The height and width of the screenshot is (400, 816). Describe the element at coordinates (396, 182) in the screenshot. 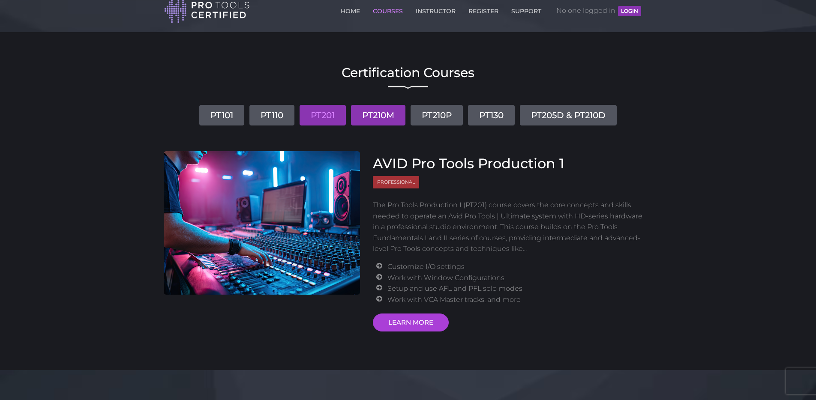

I see `span: Professional` at that location.